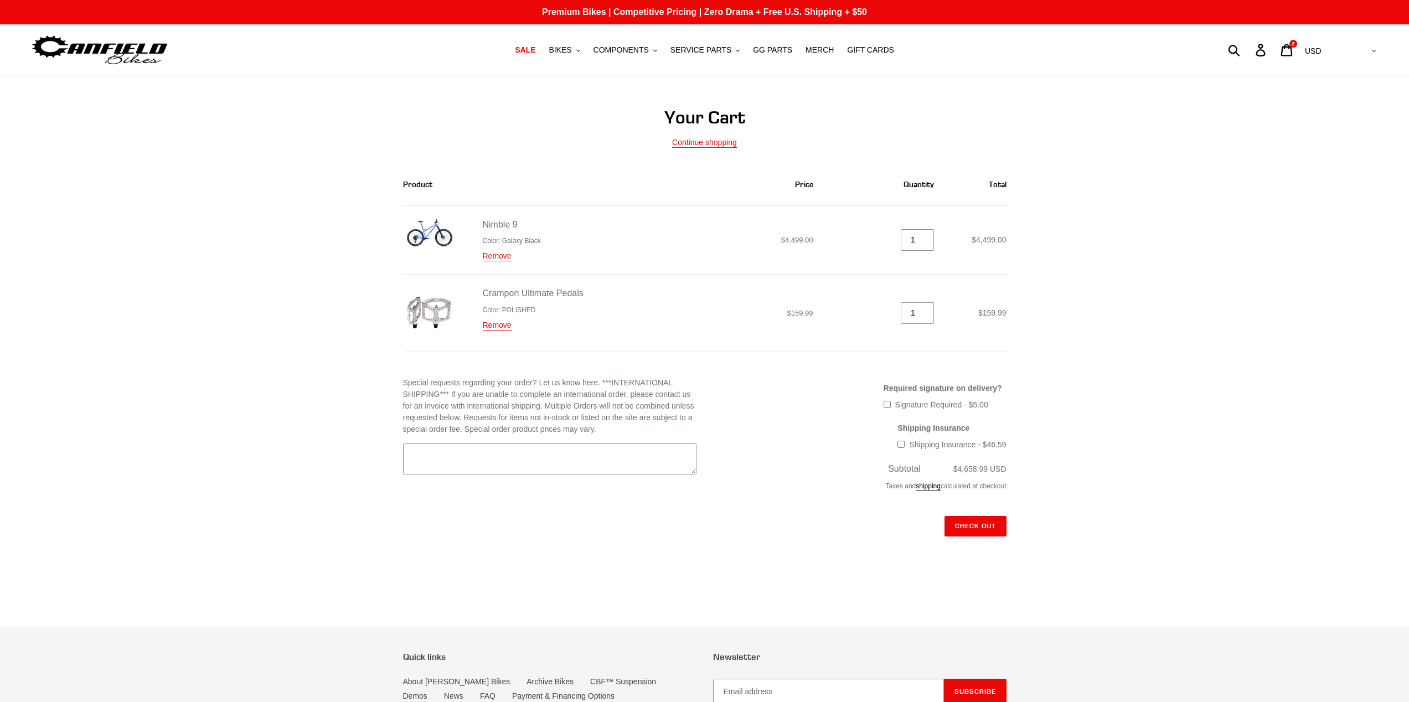 The height and width of the screenshot is (702, 1409). I want to click on a: Demos, so click(415, 696).